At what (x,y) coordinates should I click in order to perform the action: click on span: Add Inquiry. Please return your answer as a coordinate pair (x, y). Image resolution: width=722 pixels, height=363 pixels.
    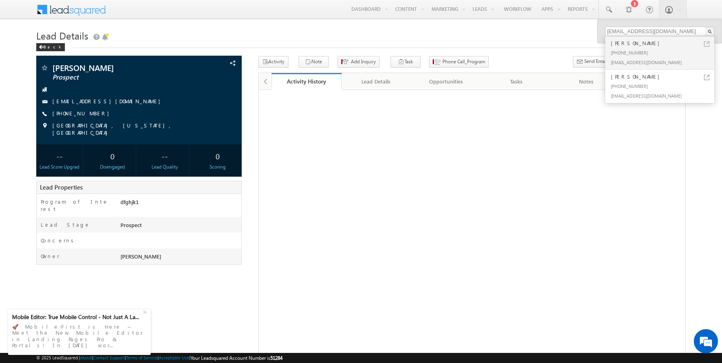
    Looking at the image, I should click on (364, 62).